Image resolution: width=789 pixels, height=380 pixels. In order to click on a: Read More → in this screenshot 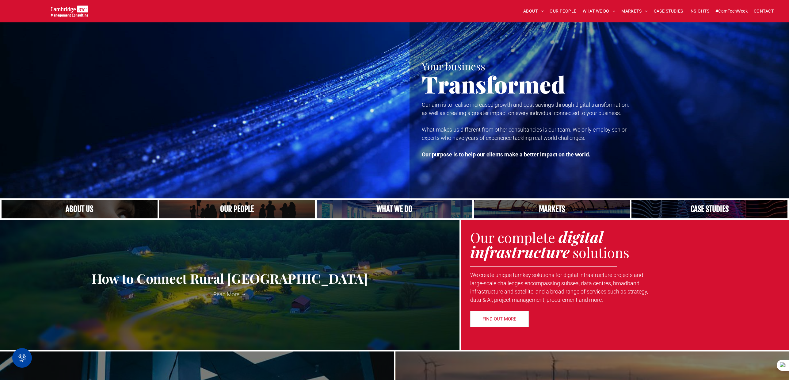, I will do `click(230, 294)`.